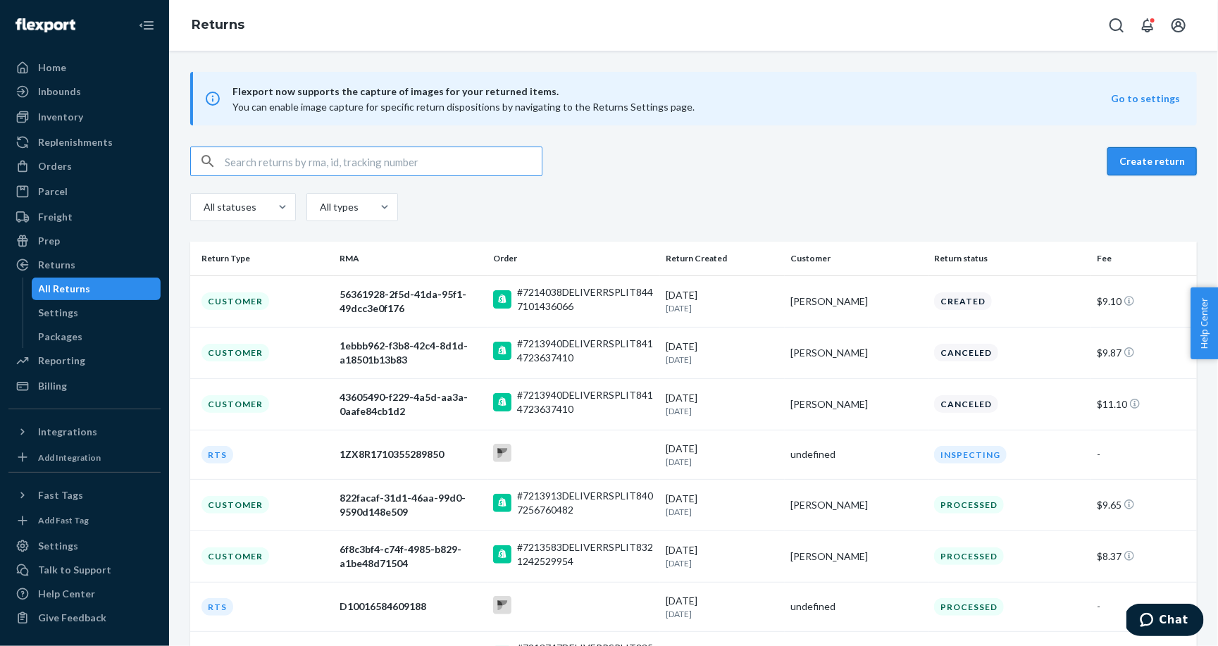  I want to click on div: Created, so click(963, 301).